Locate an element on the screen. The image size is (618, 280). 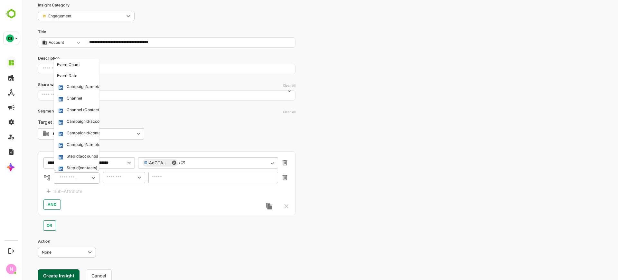
button: Logout is located at coordinates (11, 250).